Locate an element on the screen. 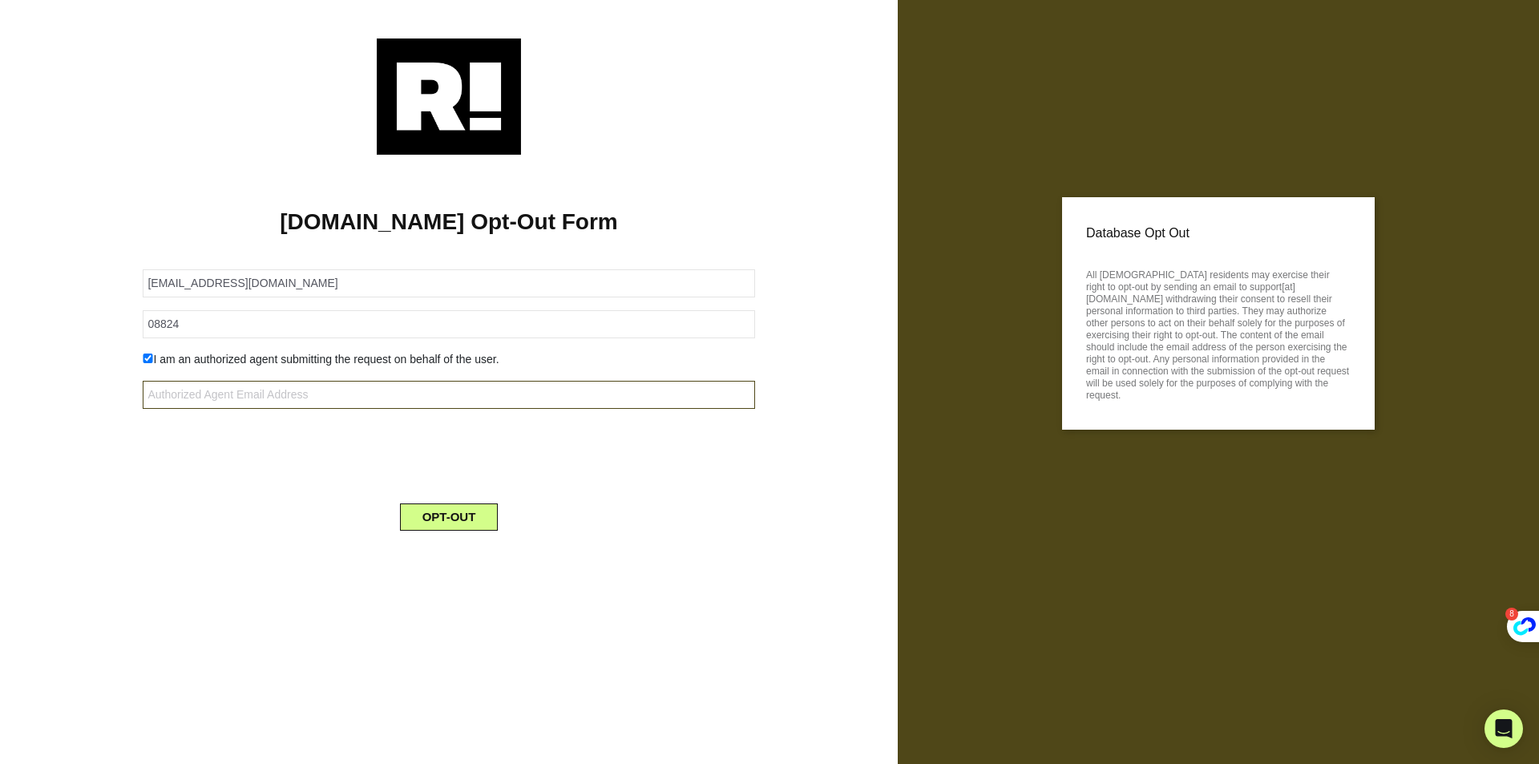 This screenshot has height=764, width=1539. input: Email Address is located at coordinates (448, 283).